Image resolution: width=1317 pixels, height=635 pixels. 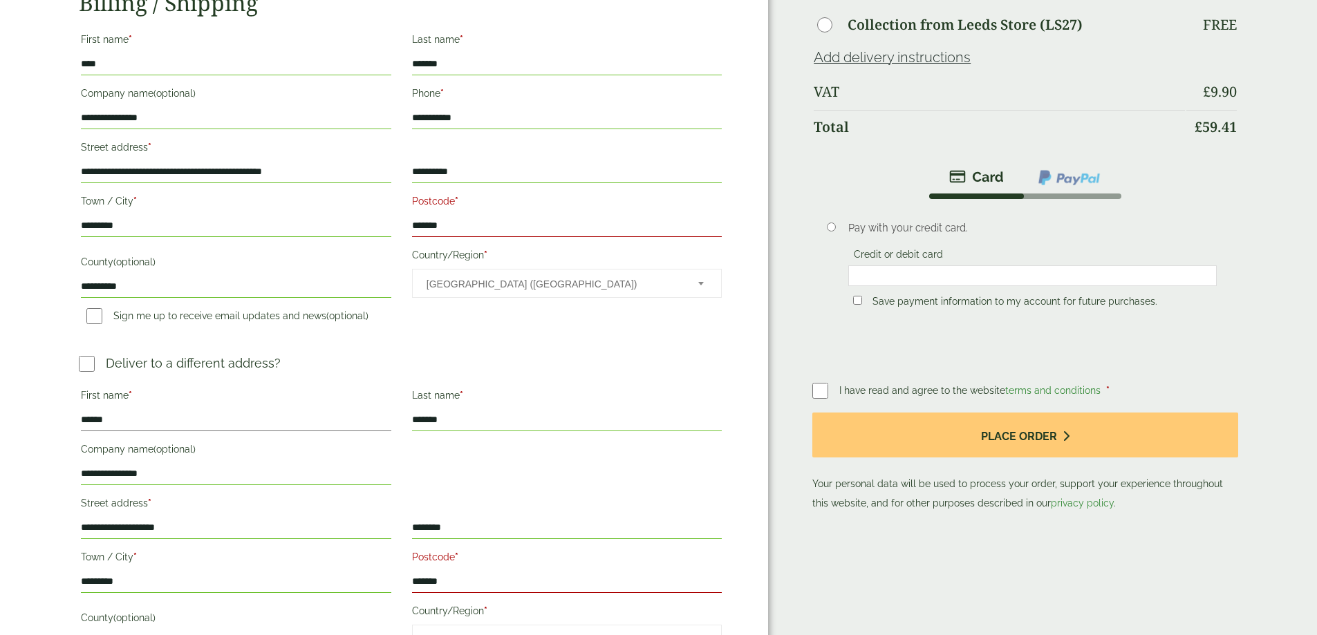 I want to click on p: Pay with your credit card., so click(x=1032, y=228).